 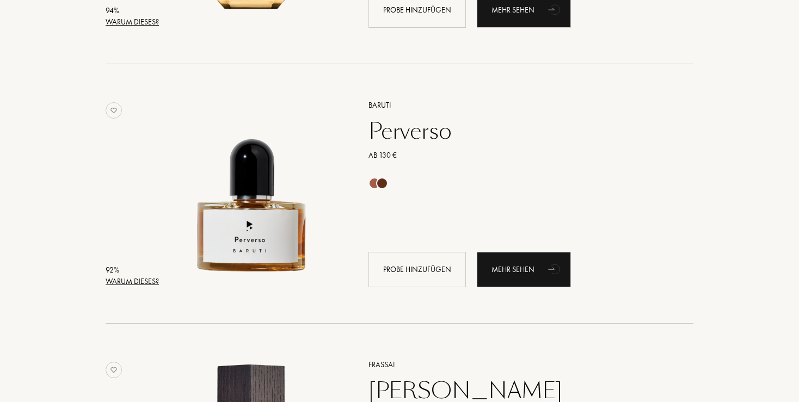 I want to click on a: Baruti, so click(x=519, y=105).